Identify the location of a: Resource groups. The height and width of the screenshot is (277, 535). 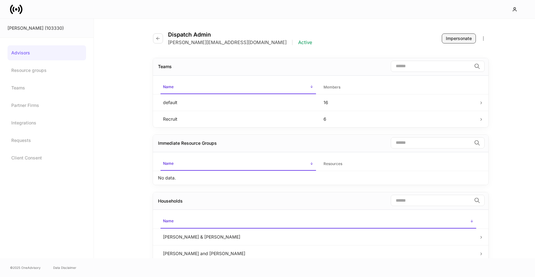
(47, 70).